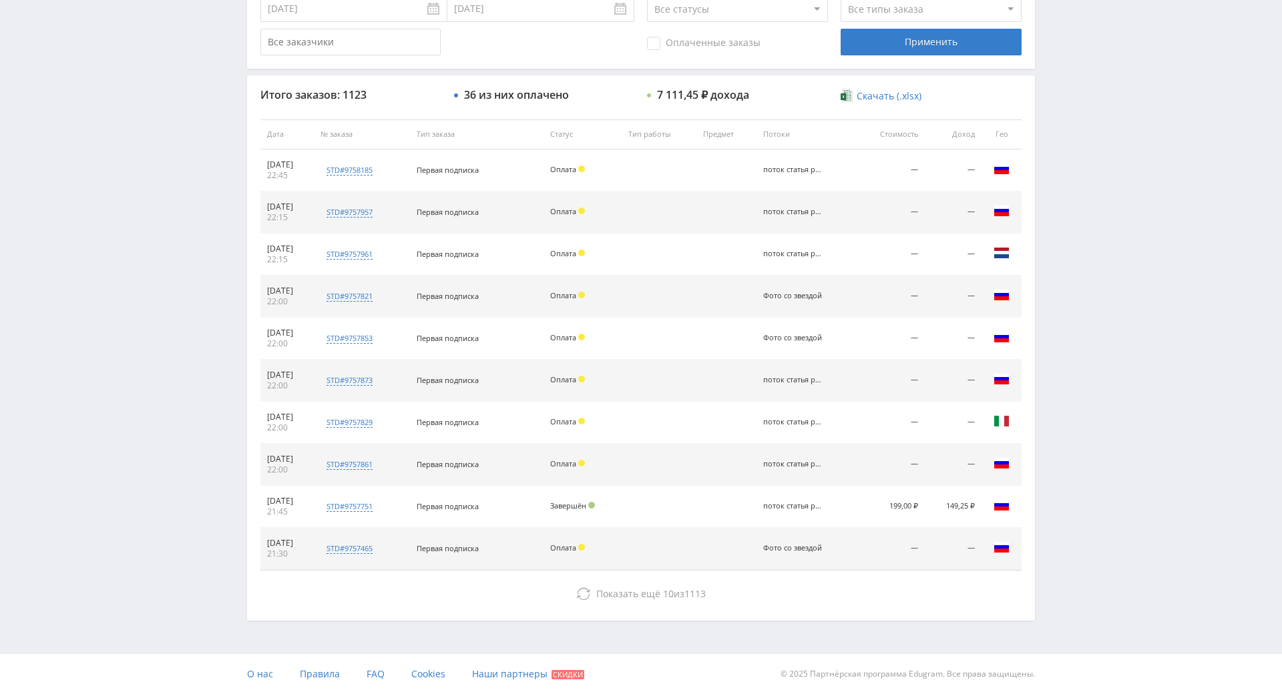 The image size is (1282, 694). Describe the element at coordinates (287, 512) in the screenshot. I see `div: 21:45` at that location.